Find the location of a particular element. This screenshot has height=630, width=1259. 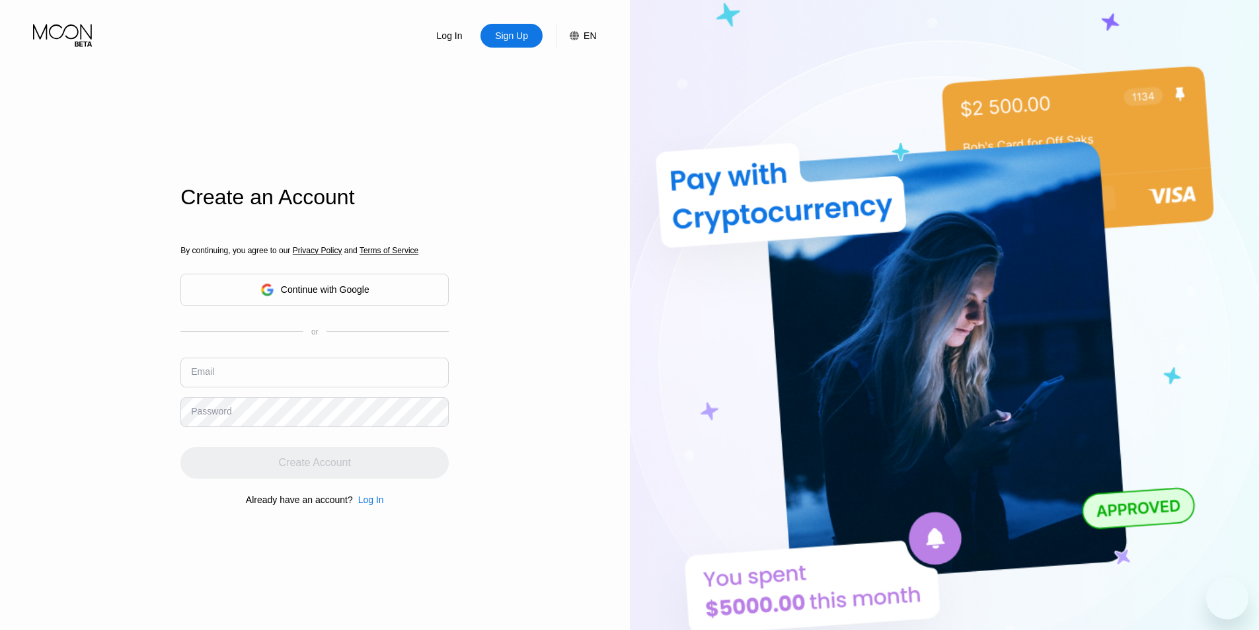

span: Terms of Service is located at coordinates (389, 250).